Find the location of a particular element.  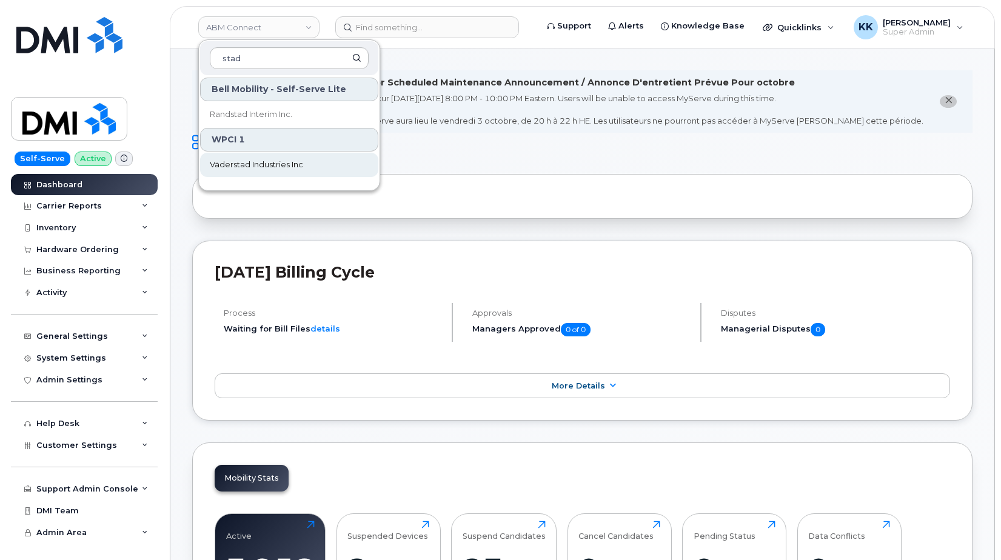

div: Active is located at coordinates (239, 530).